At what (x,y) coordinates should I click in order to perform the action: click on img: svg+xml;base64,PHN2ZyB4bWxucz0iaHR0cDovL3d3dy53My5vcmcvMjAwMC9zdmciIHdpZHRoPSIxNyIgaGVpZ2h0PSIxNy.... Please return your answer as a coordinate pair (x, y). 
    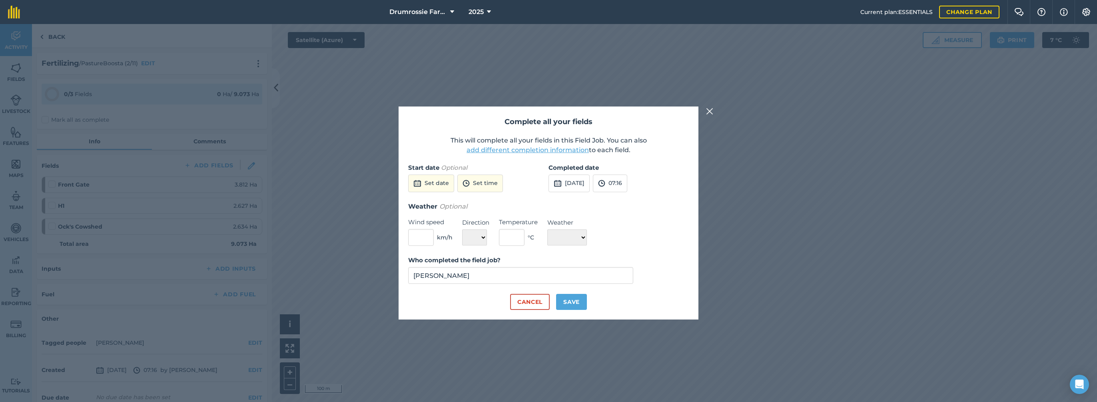
    Looking at the image, I should click on (1064, 12).